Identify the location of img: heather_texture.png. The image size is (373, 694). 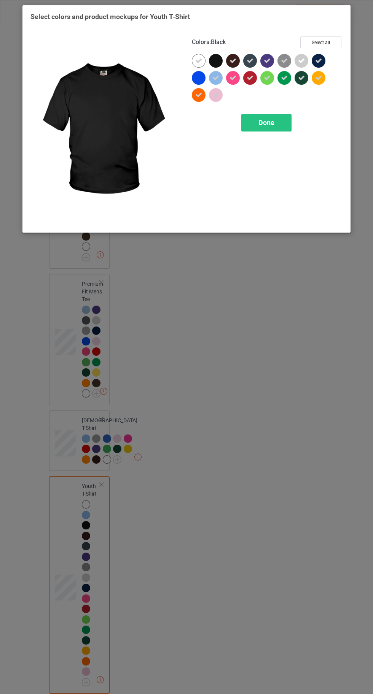
(284, 61).